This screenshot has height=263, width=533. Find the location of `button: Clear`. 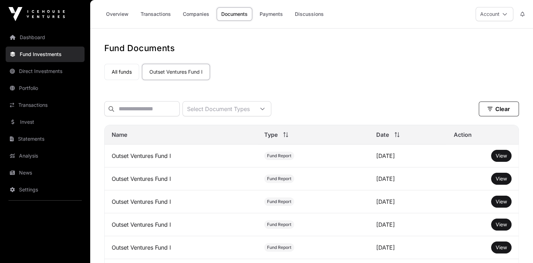

button: Clear is located at coordinates (499, 109).